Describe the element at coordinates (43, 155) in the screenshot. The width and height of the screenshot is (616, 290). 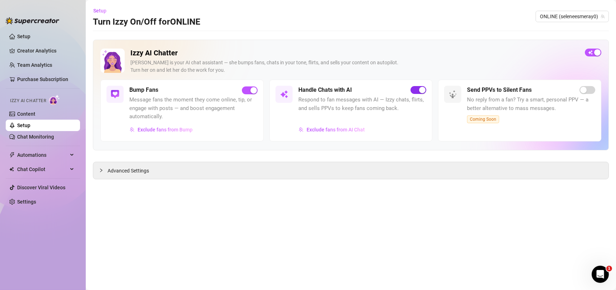
I see `span: Automations` at that location.